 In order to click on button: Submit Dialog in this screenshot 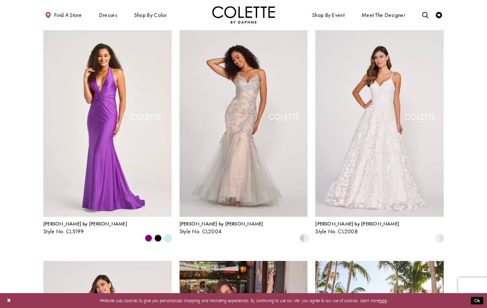, I will do `click(477, 300)`.